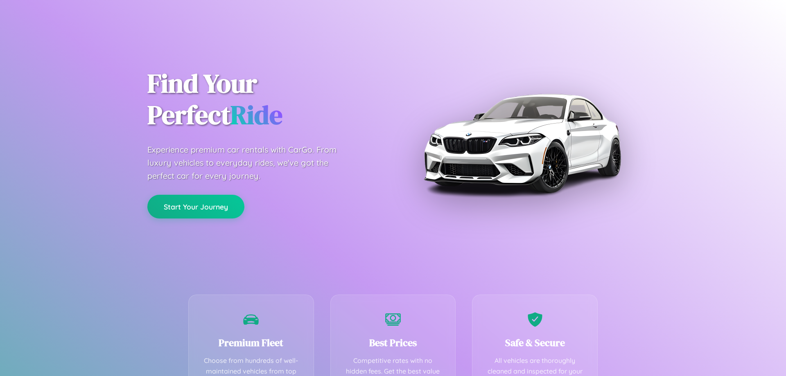 The height and width of the screenshot is (376, 786). Describe the element at coordinates (393, 343) in the screenshot. I see `h3: Best Prices` at that location.